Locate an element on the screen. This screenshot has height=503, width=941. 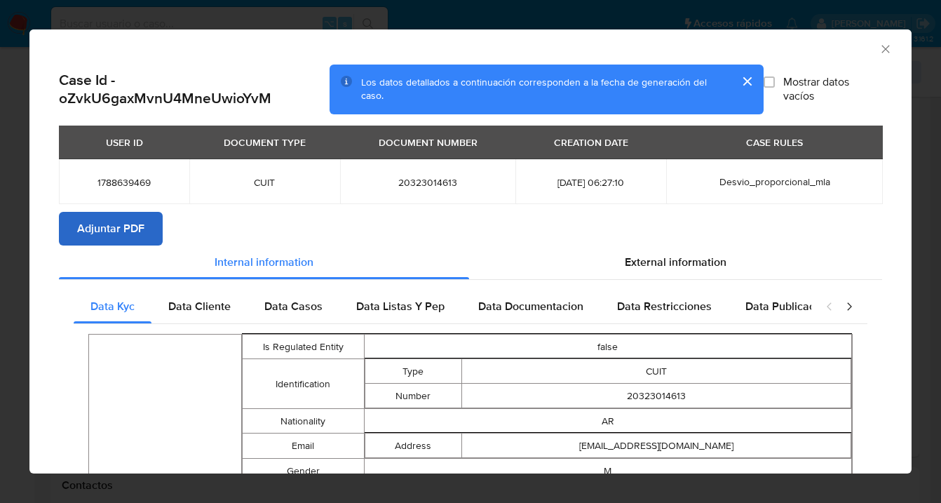
td: Email is located at coordinates (303, 446).